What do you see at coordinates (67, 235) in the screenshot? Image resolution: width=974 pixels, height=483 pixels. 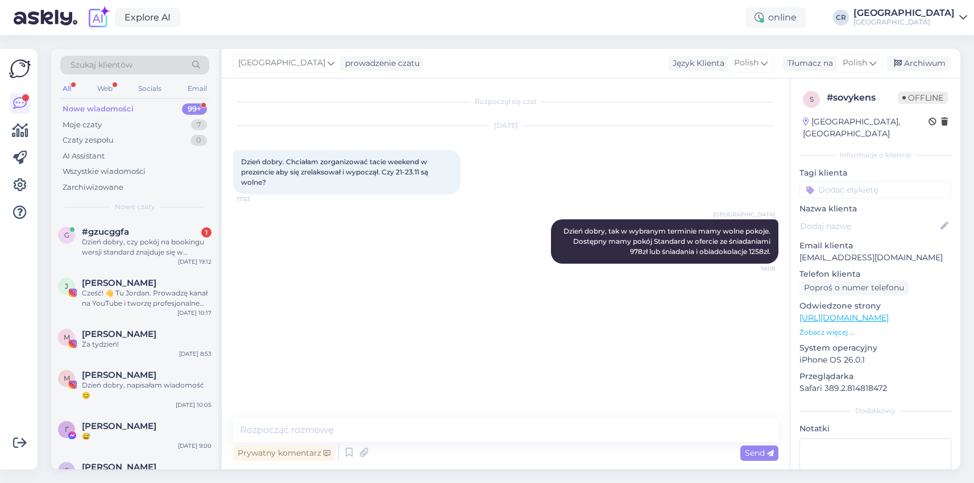 I see `span: g` at bounding box center [67, 235].